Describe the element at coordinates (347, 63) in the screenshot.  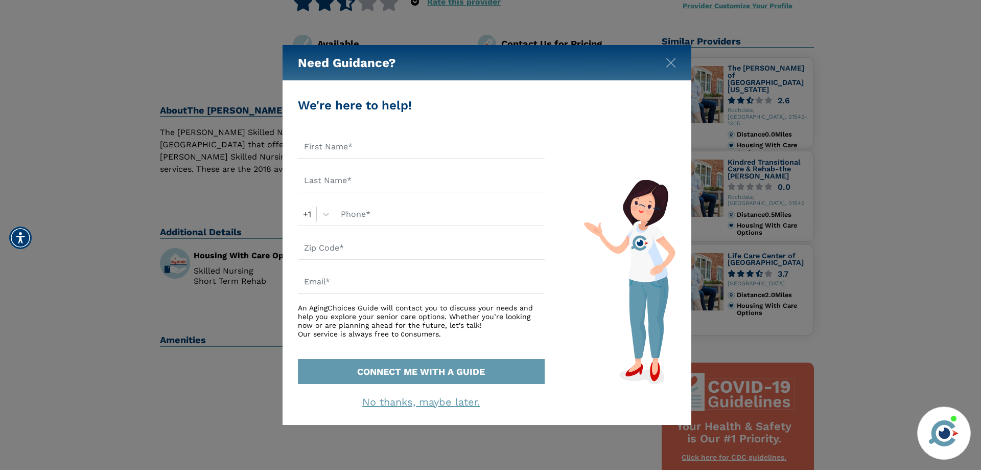
I see `h5: Need Guidance?` at that location.